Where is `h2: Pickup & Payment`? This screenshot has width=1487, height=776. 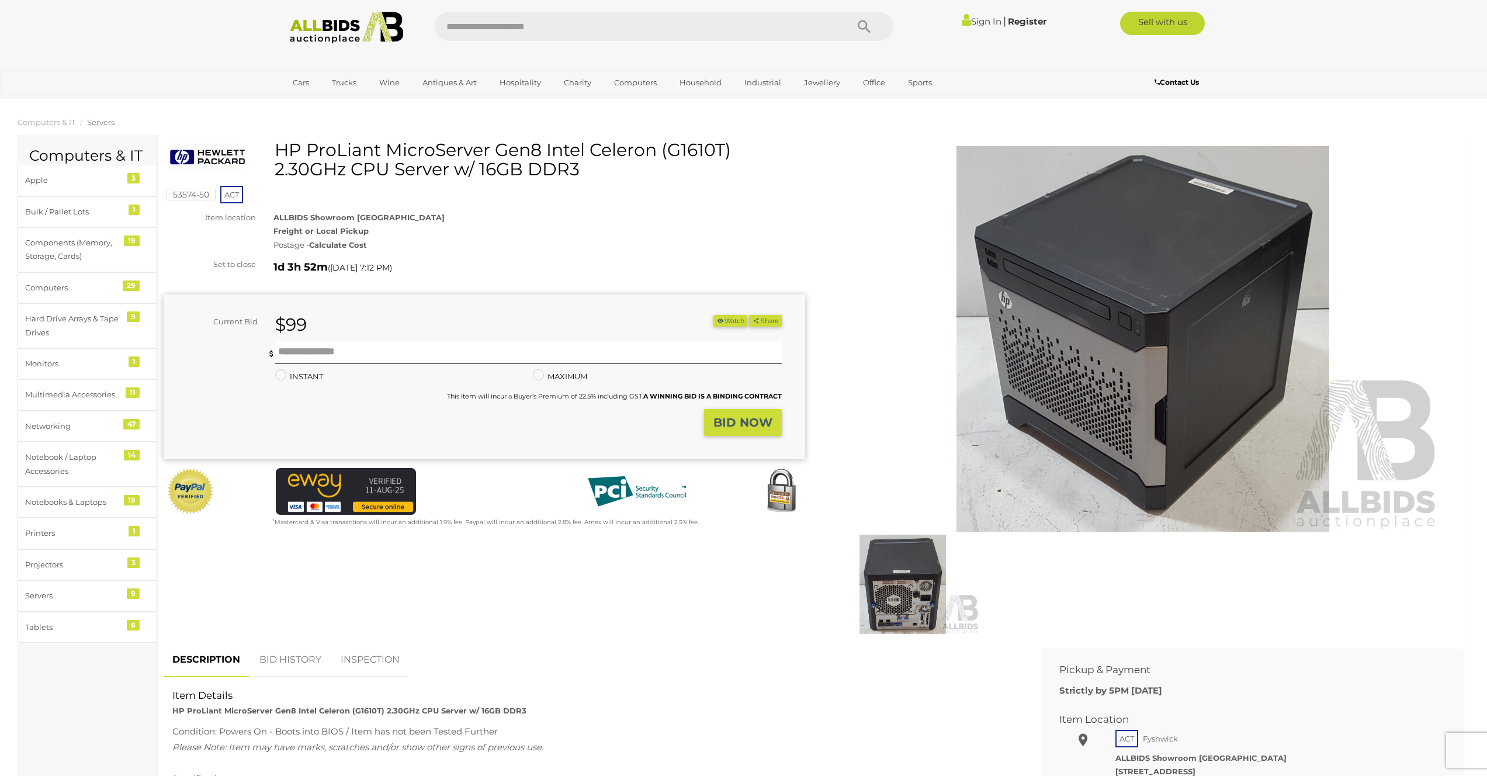 h2: Pickup & Payment is located at coordinates (1244, 670).